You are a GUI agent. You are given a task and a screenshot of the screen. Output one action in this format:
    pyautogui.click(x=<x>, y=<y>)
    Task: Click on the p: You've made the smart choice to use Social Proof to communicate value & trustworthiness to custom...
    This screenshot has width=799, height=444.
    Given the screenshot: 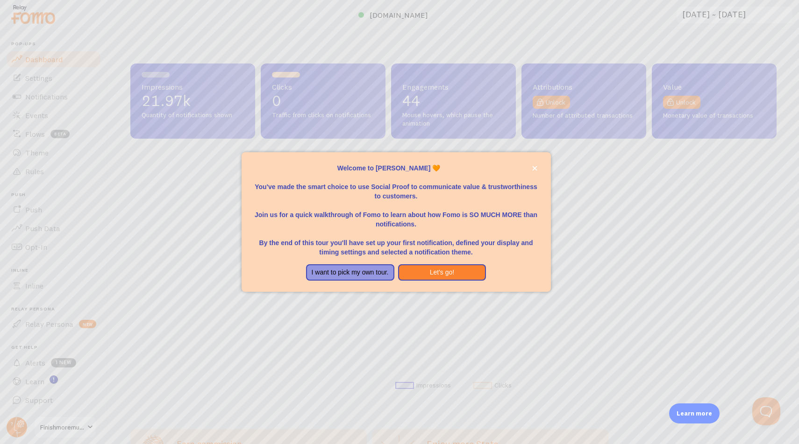 What is the action you would take?
    pyautogui.click(x=396, y=187)
    